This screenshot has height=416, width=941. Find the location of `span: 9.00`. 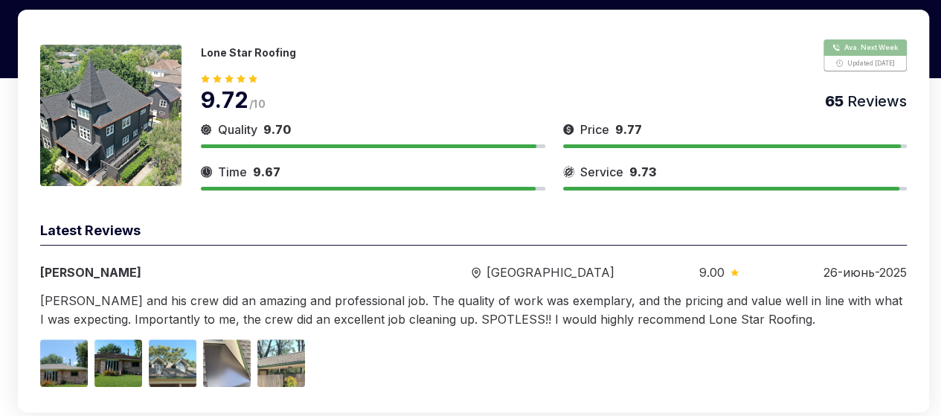

span: 9.00 is located at coordinates (712, 272).